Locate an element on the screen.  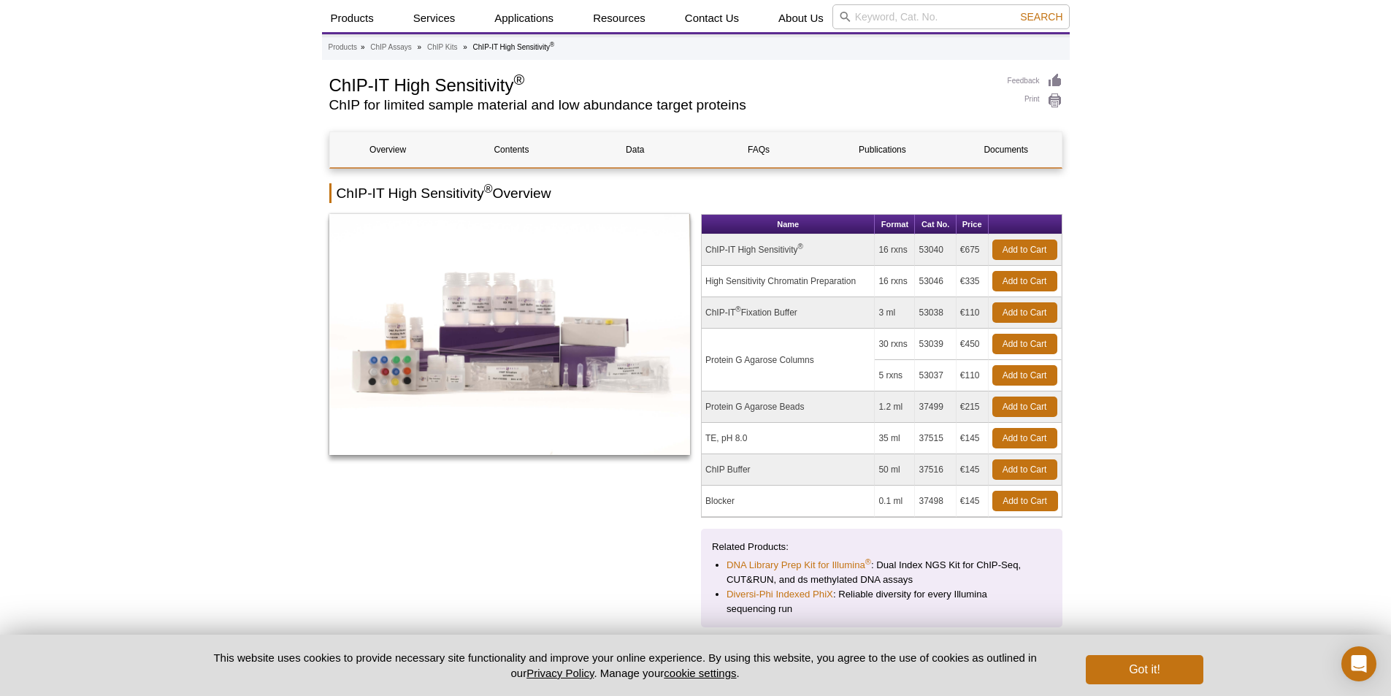
td: 37515 is located at coordinates (936, 438).